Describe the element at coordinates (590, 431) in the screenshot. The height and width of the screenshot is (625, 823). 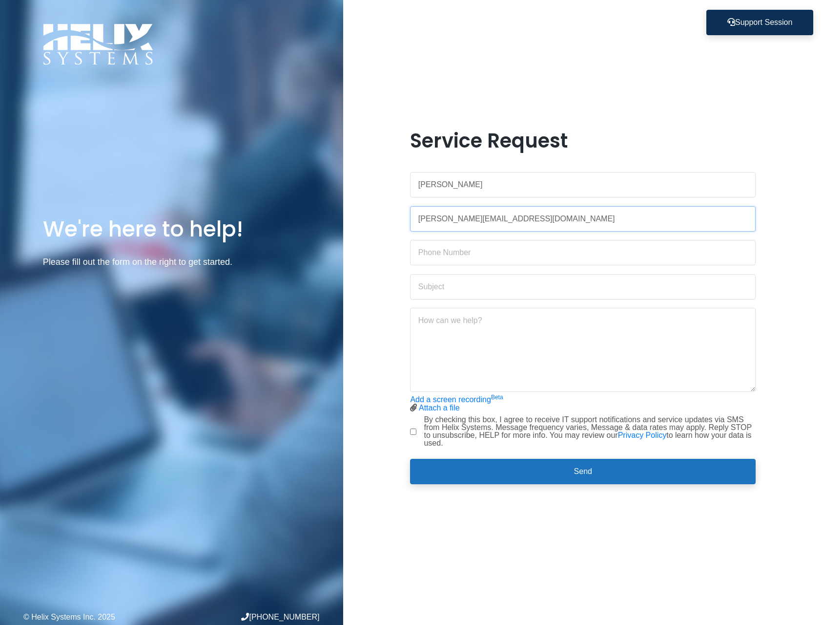
I see `label: By checking this box, I agree to receive IT support notifications and service updates via SMS fro...` at that location.